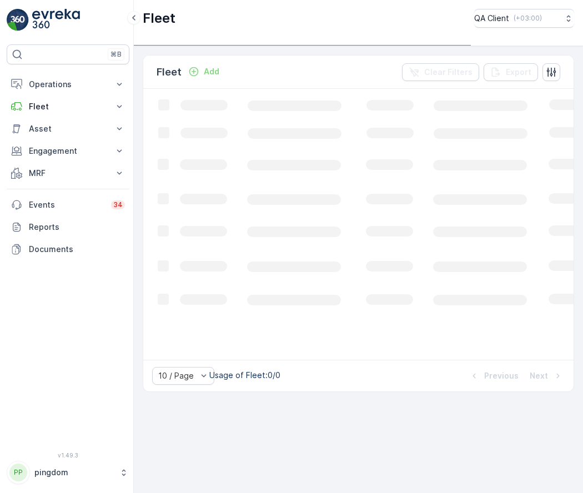 The height and width of the screenshot is (493, 583). Describe the element at coordinates (441, 72) in the screenshot. I see `button: Clear Filters` at that location.